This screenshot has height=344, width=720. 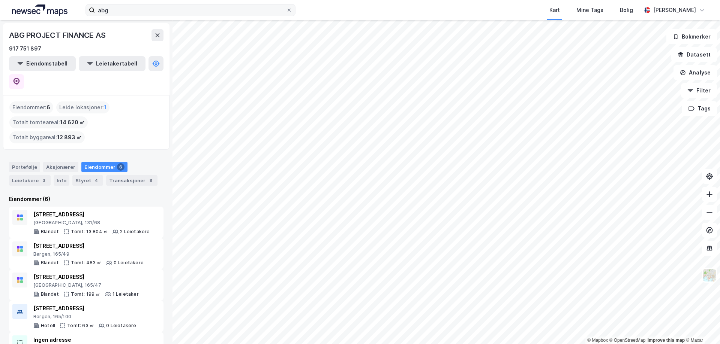 What do you see at coordinates (30, 181) in the screenshot?
I see `div: Leietakere` at bounding box center [30, 181].